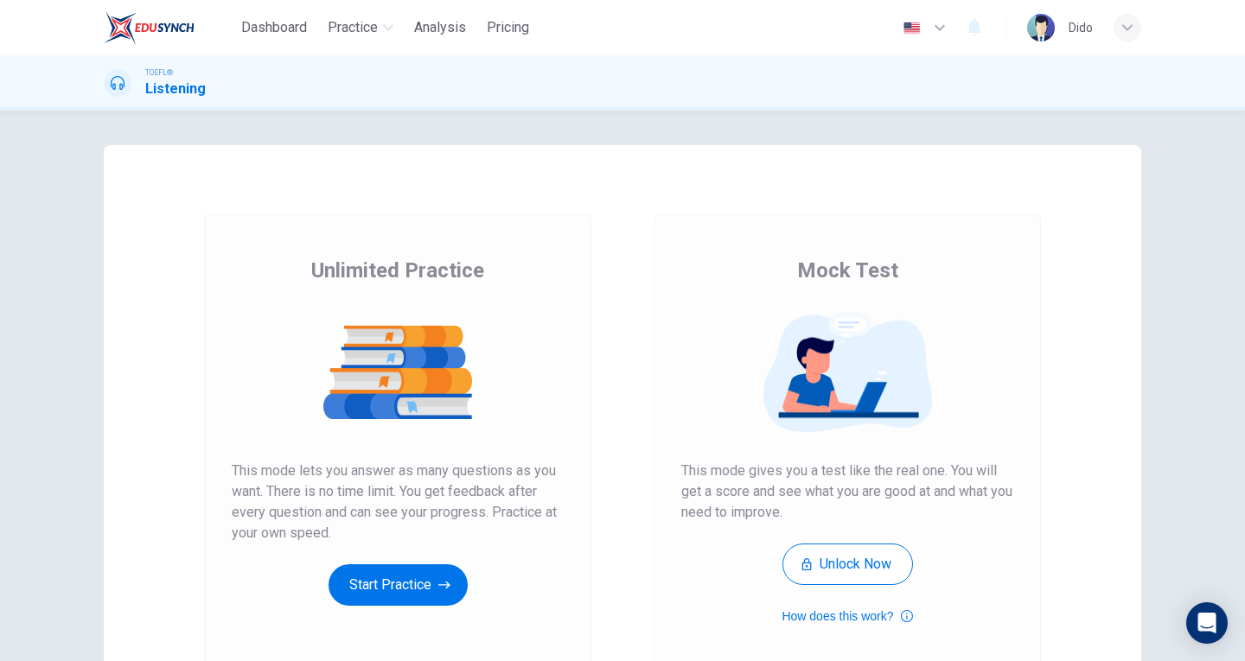  I want to click on span: Unlimited Practice, so click(398, 271).